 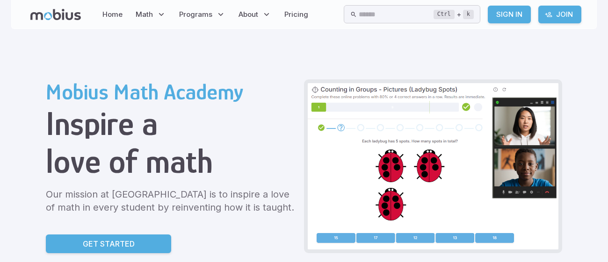 I want to click on span: About, so click(x=248, y=14).